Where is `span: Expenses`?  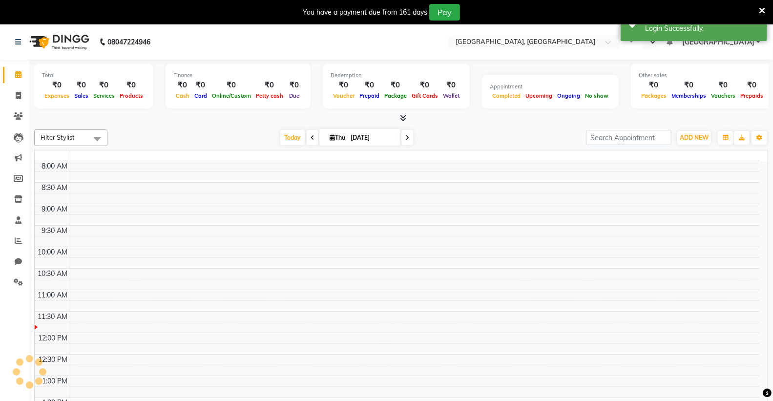
span: Expenses is located at coordinates (57, 96).